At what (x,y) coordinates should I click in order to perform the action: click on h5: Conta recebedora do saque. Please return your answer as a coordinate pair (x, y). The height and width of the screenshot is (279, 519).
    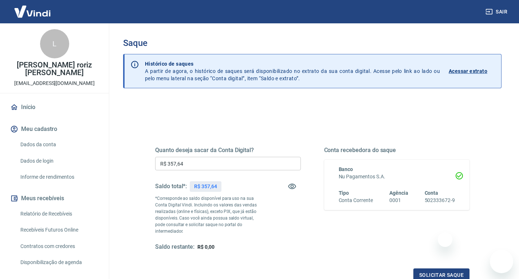
    Looking at the image, I should click on (397, 150).